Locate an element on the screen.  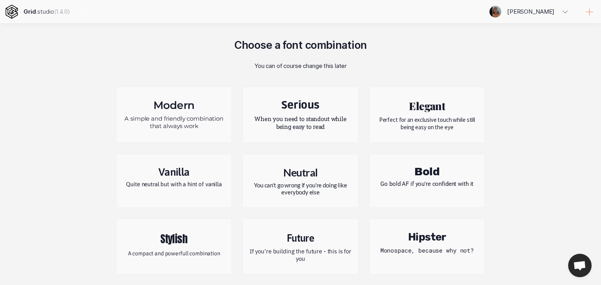
p: Go bold AF if you're confident with it is located at coordinates (427, 184).